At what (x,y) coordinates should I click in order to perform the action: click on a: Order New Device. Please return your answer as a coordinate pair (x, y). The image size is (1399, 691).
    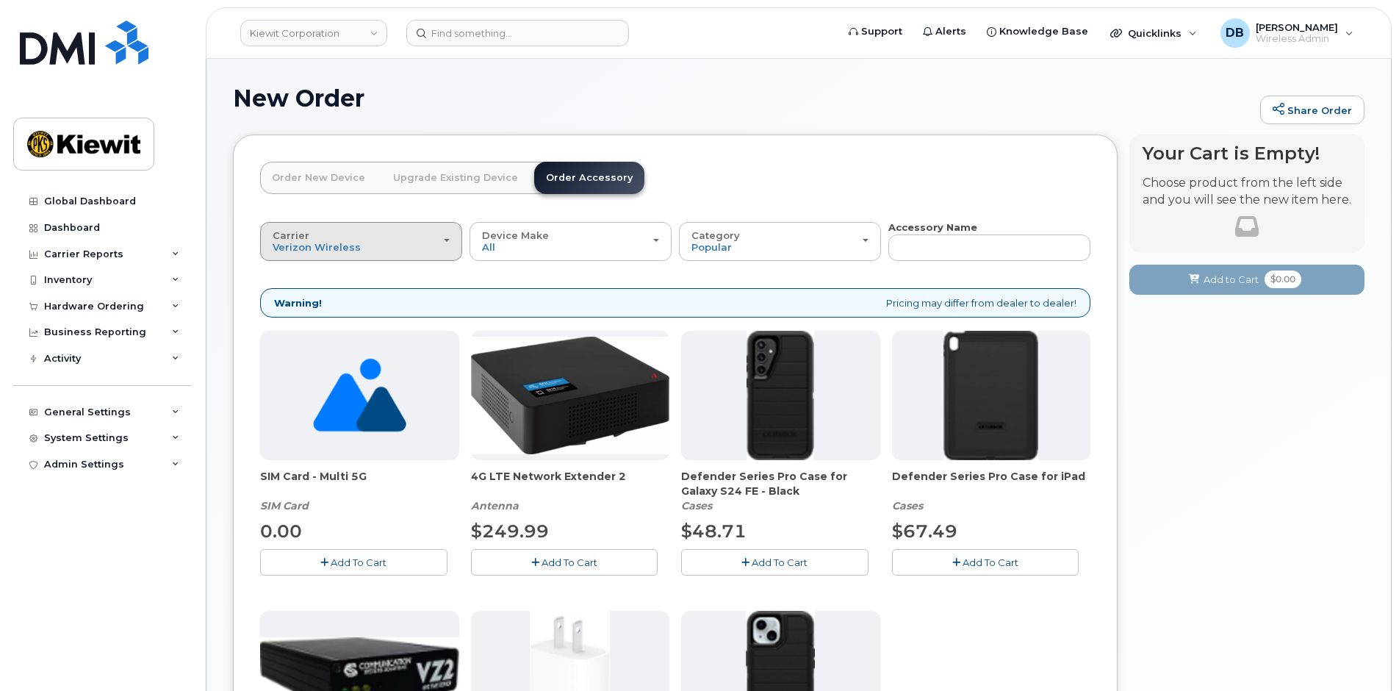
    Looking at the image, I should click on (318, 178).